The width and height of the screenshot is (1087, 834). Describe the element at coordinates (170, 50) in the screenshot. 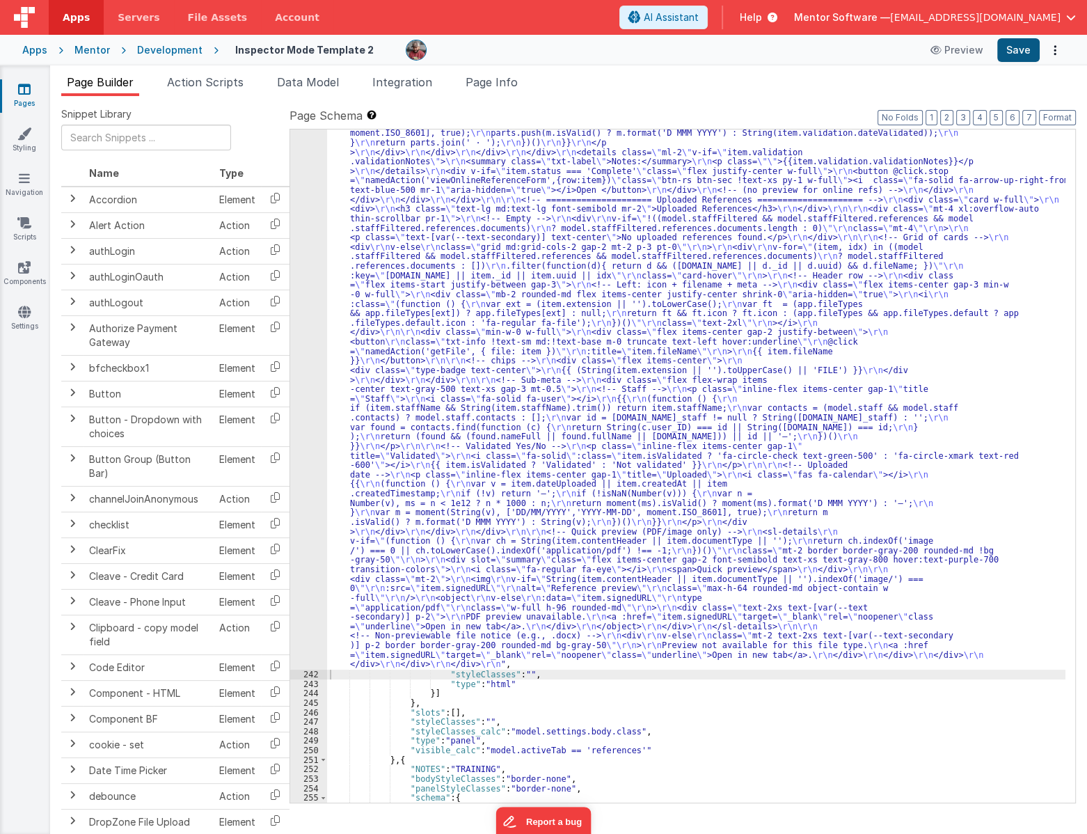

I see `div: Development` at that location.